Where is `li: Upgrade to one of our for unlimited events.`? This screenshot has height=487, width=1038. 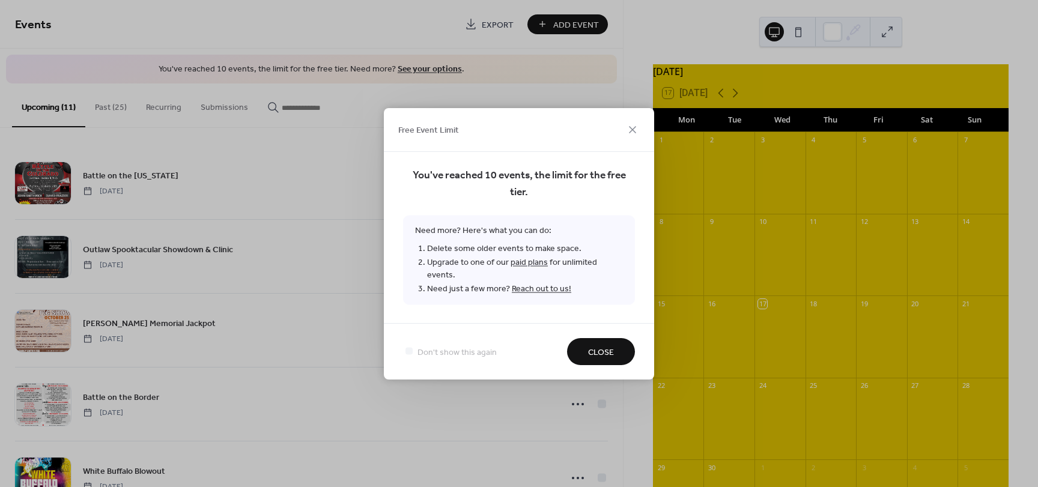 li: Upgrade to one of our for unlimited events. is located at coordinates (525, 269).